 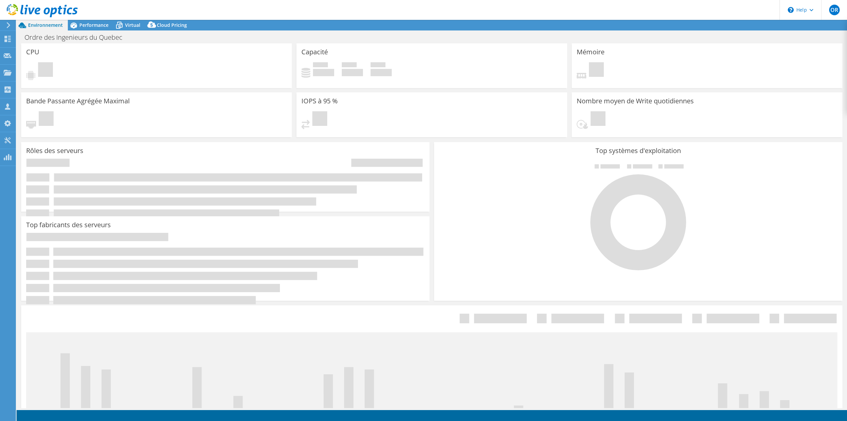 I want to click on h3: Nombre moyen de Write quotidiennes, so click(x=635, y=101).